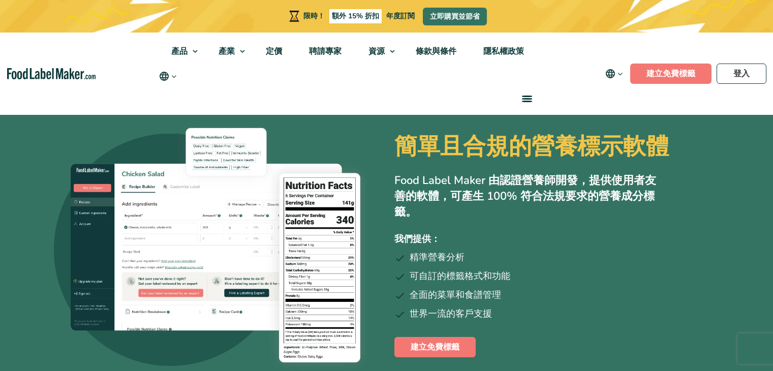 This screenshot has height=371, width=773. What do you see at coordinates (504, 51) in the screenshot?
I see `font: 隱私權政策` at bounding box center [504, 51].